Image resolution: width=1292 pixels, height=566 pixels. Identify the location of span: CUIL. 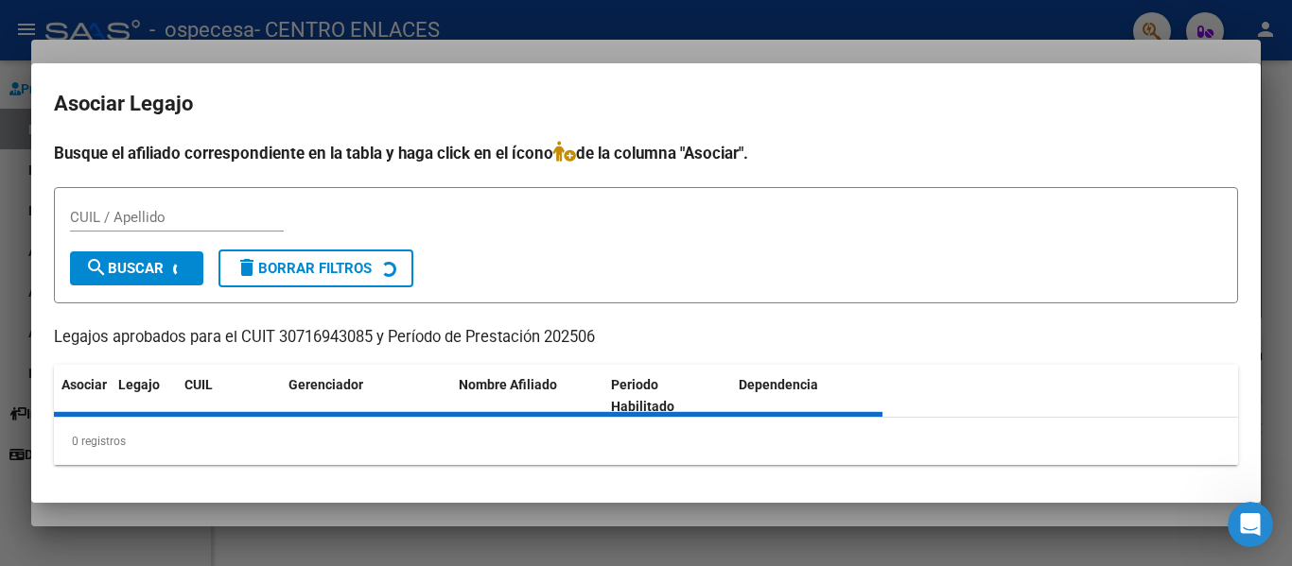
(199, 385).